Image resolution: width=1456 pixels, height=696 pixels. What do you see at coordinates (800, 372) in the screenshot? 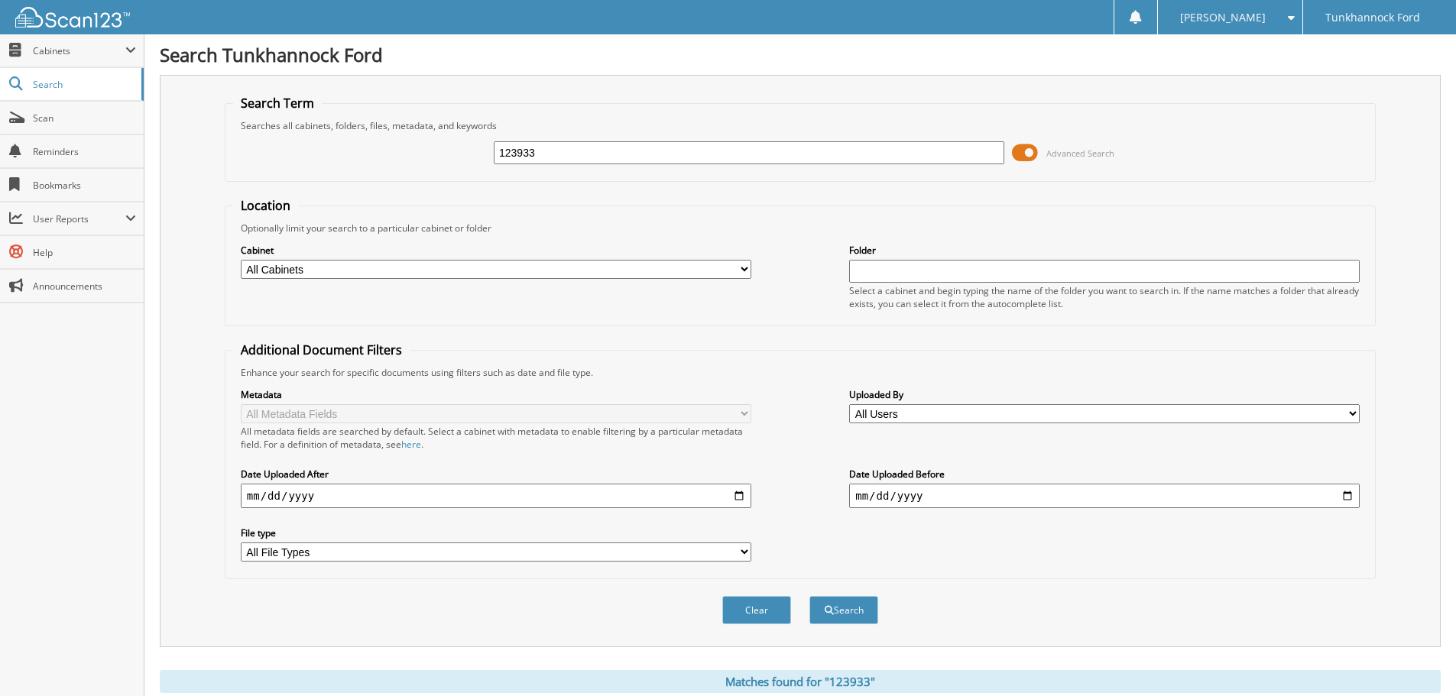
I see `div: Enhance your search for specific documents using filters such as date and file type.` at bounding box center [800, 372].